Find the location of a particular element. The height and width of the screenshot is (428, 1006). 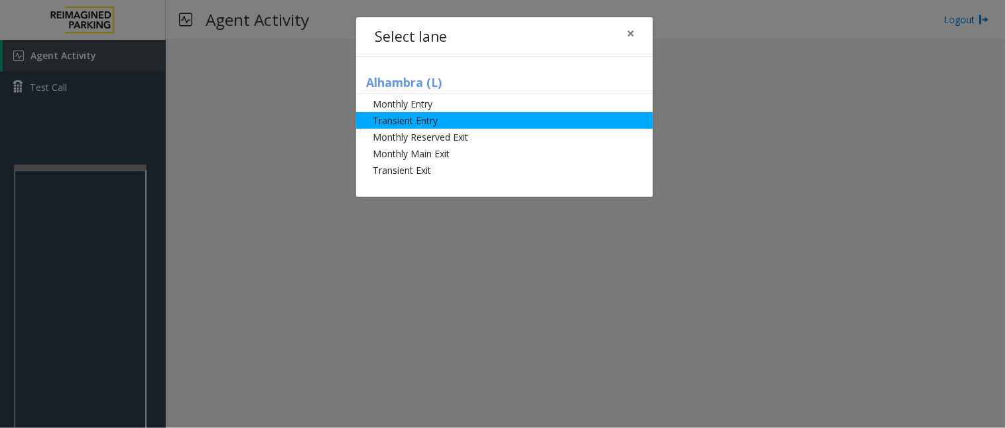

button: Close is located at coordinates (631, 33).